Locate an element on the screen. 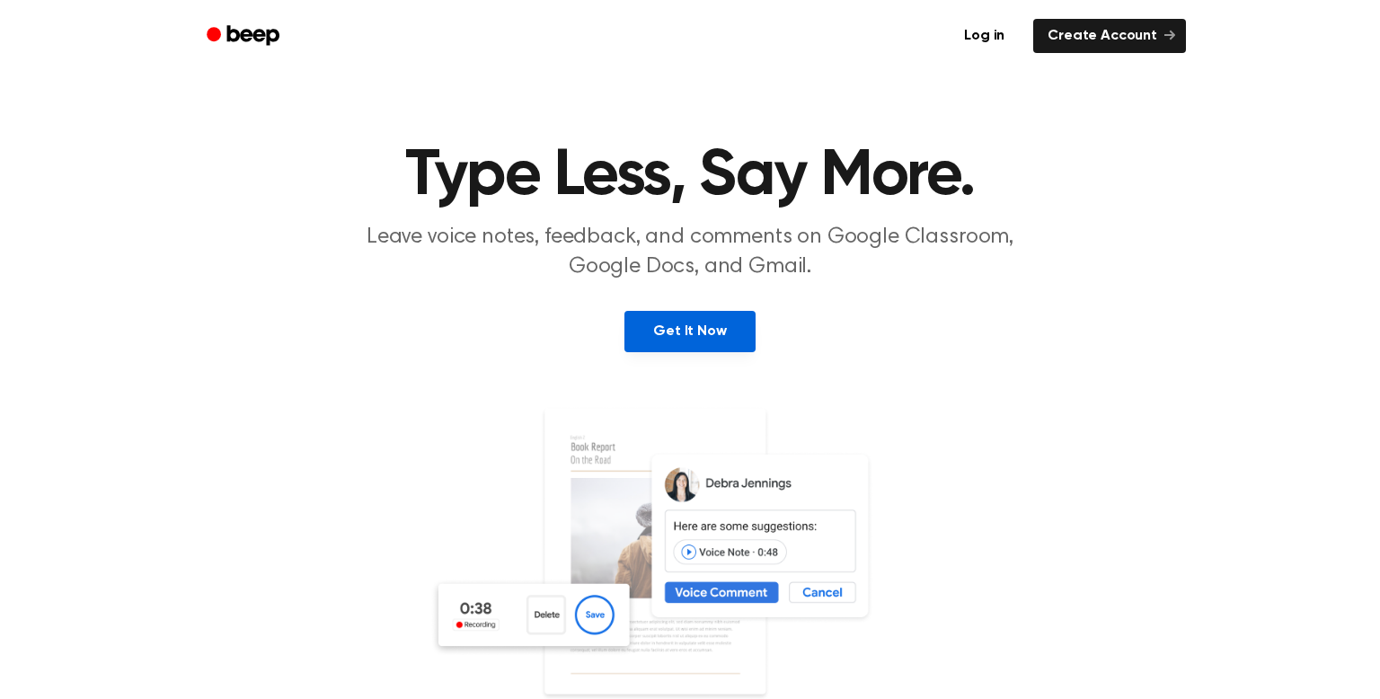 This screenshot has width=1380, height=699. a: Create Account is located at coordinates (1110, 36).